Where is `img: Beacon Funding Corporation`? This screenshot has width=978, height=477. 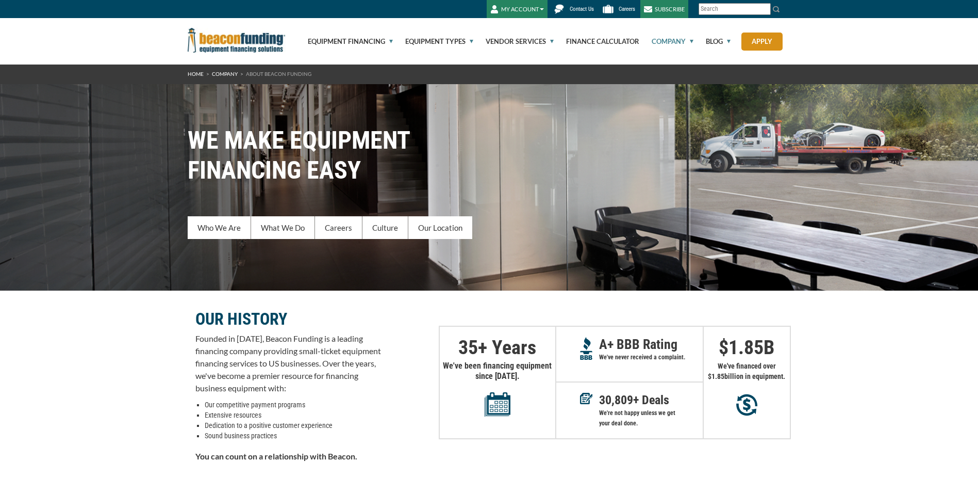
img: Beacon Funding Corporation is located at coordinates (237, 40).